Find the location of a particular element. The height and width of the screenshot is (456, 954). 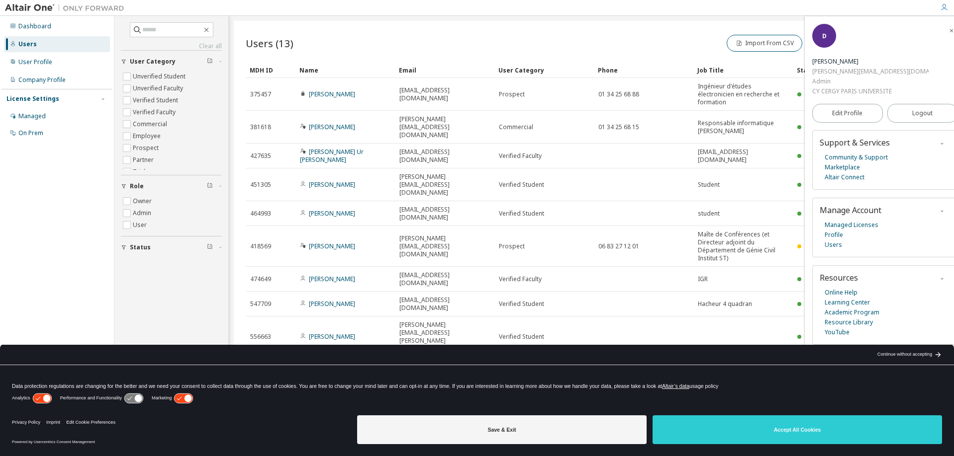

span: Manage Account is located at coordinates (850, 210).